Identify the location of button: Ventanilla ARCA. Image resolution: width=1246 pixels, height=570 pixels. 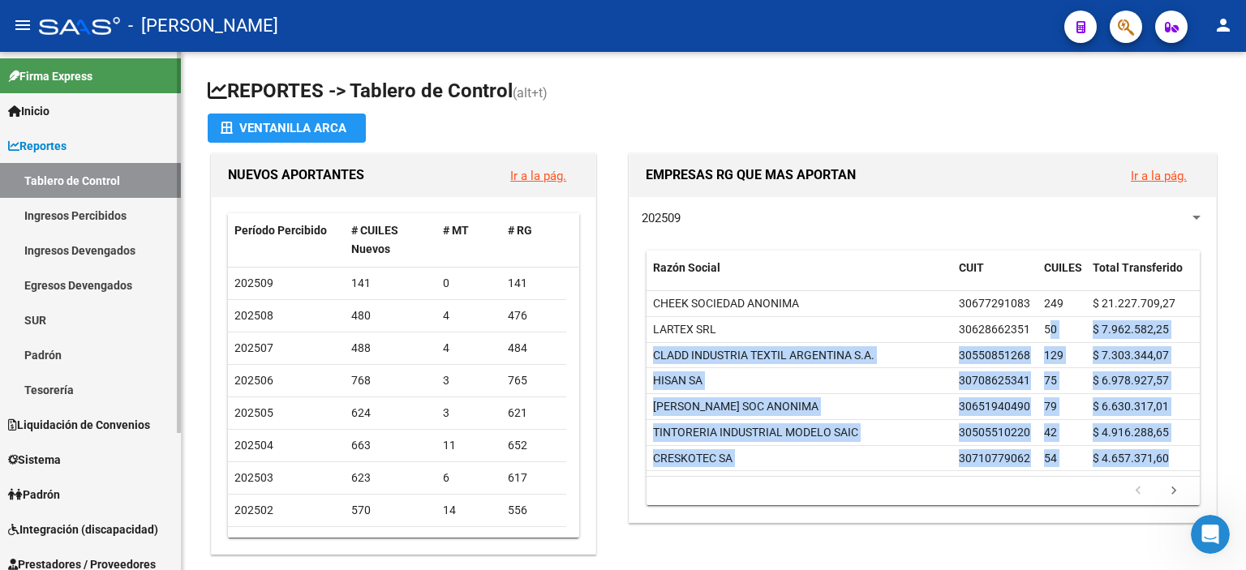
(286, 128).